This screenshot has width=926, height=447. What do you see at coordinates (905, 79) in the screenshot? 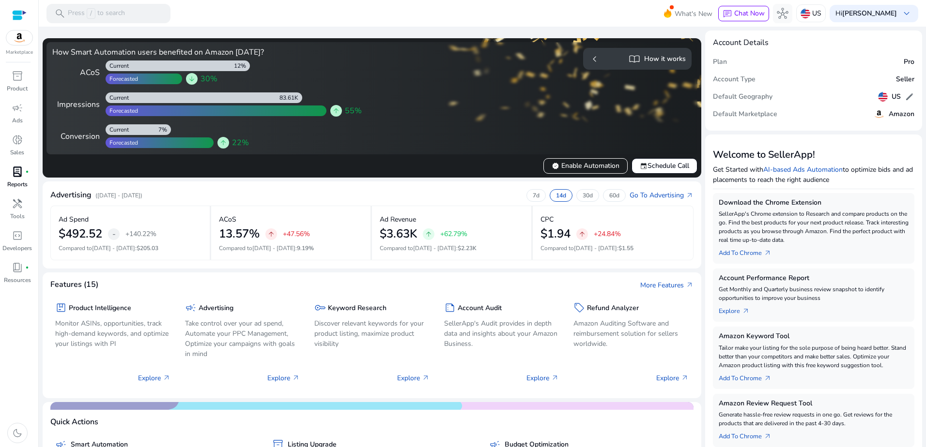
I see `h5: Seller` at bounding box center [905, 79].